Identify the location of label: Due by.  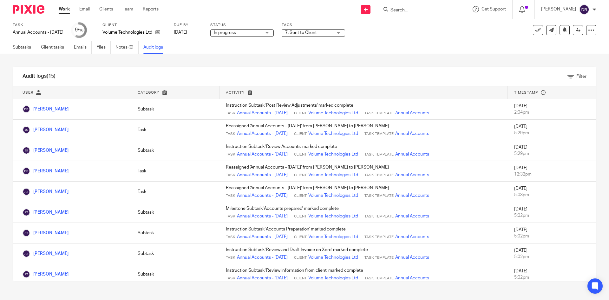
(188, 25).